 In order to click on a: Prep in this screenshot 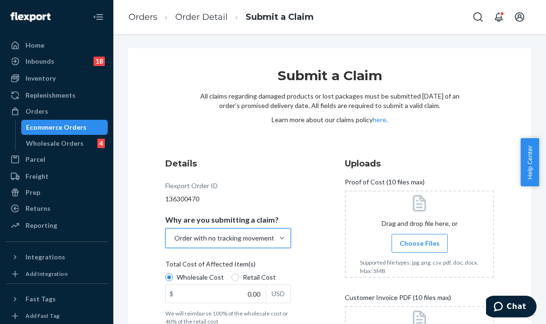, I will do `click(57, 193)`.